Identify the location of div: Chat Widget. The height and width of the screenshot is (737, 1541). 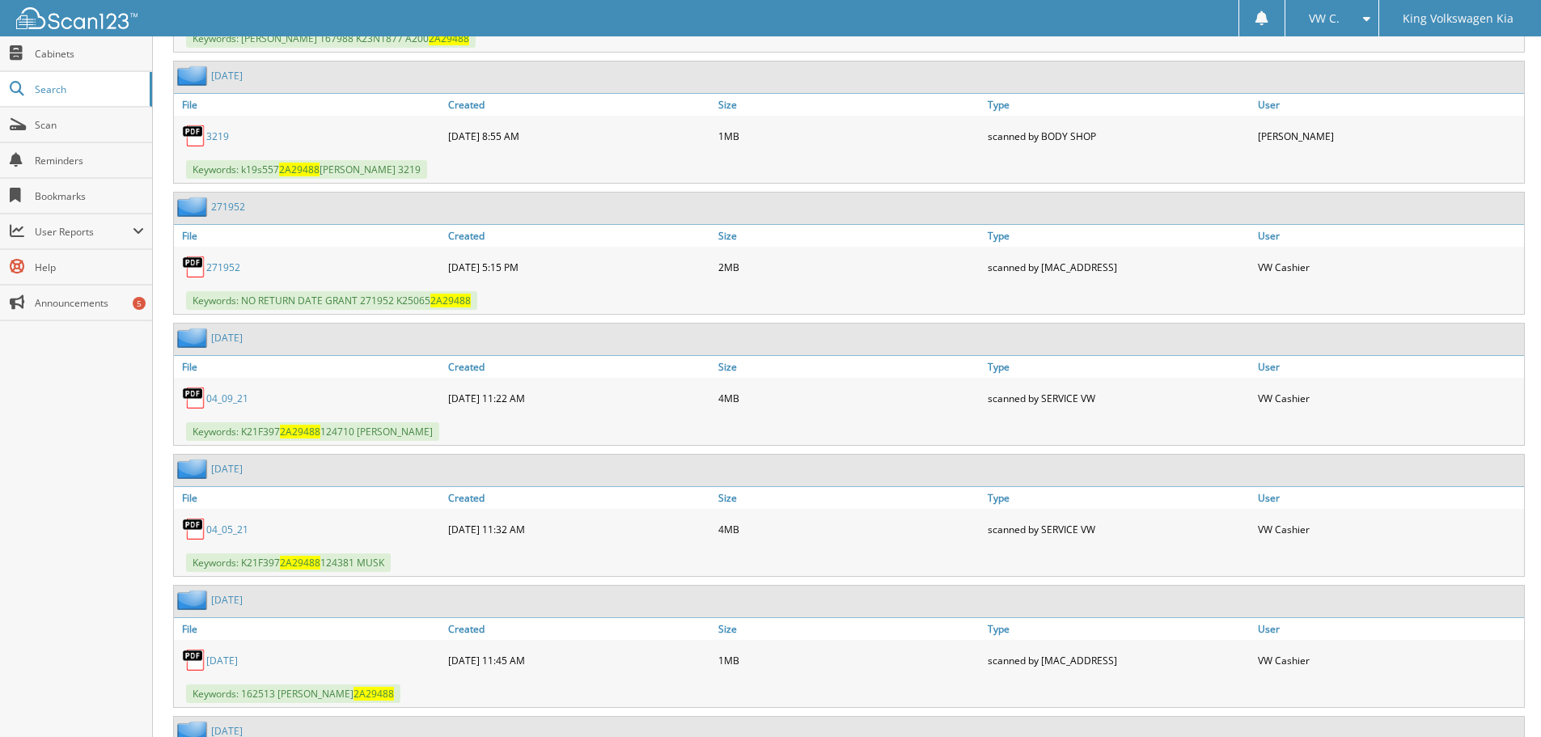
(1501, 698).